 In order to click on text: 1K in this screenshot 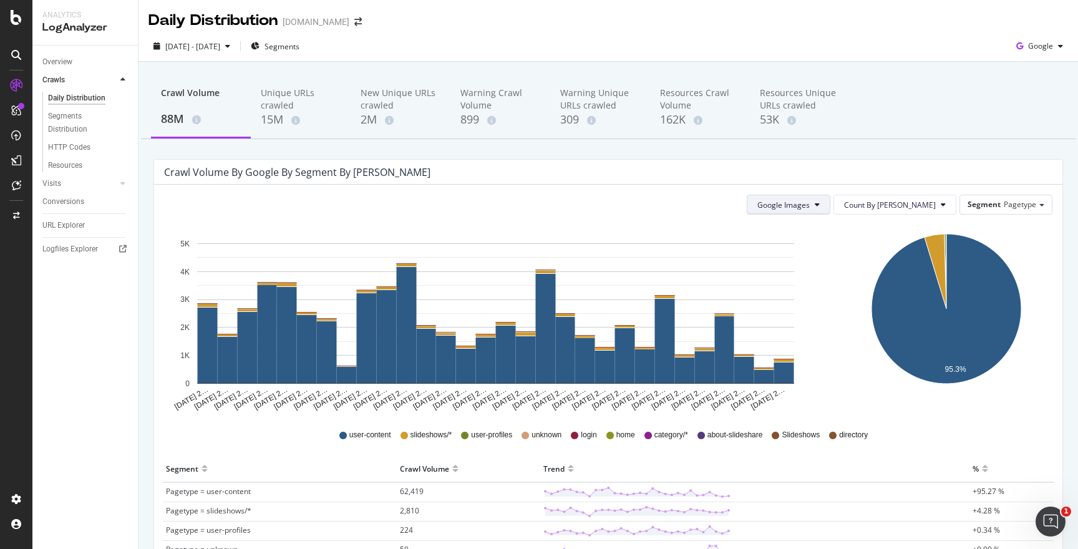, I will do `click(185, 356)`.